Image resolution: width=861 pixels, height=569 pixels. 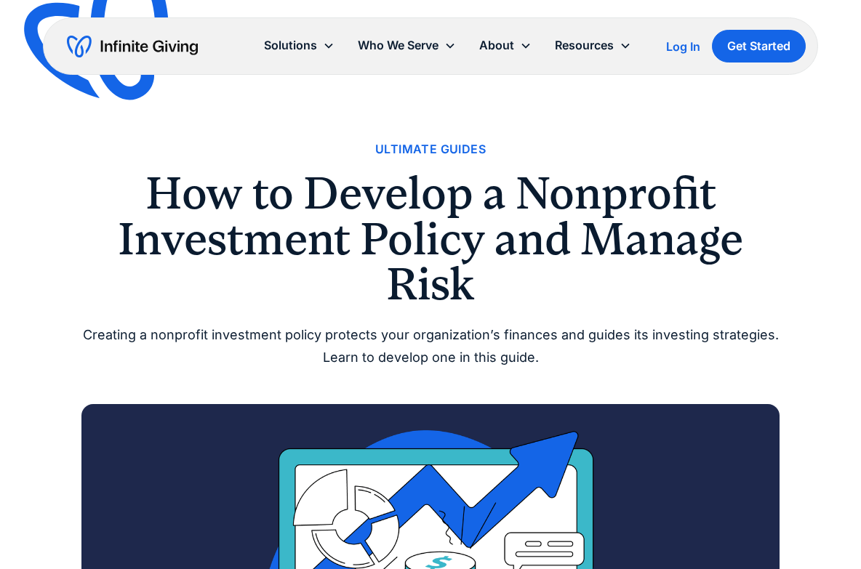 I want to click on a: Log In, so click(x=683, y=47).